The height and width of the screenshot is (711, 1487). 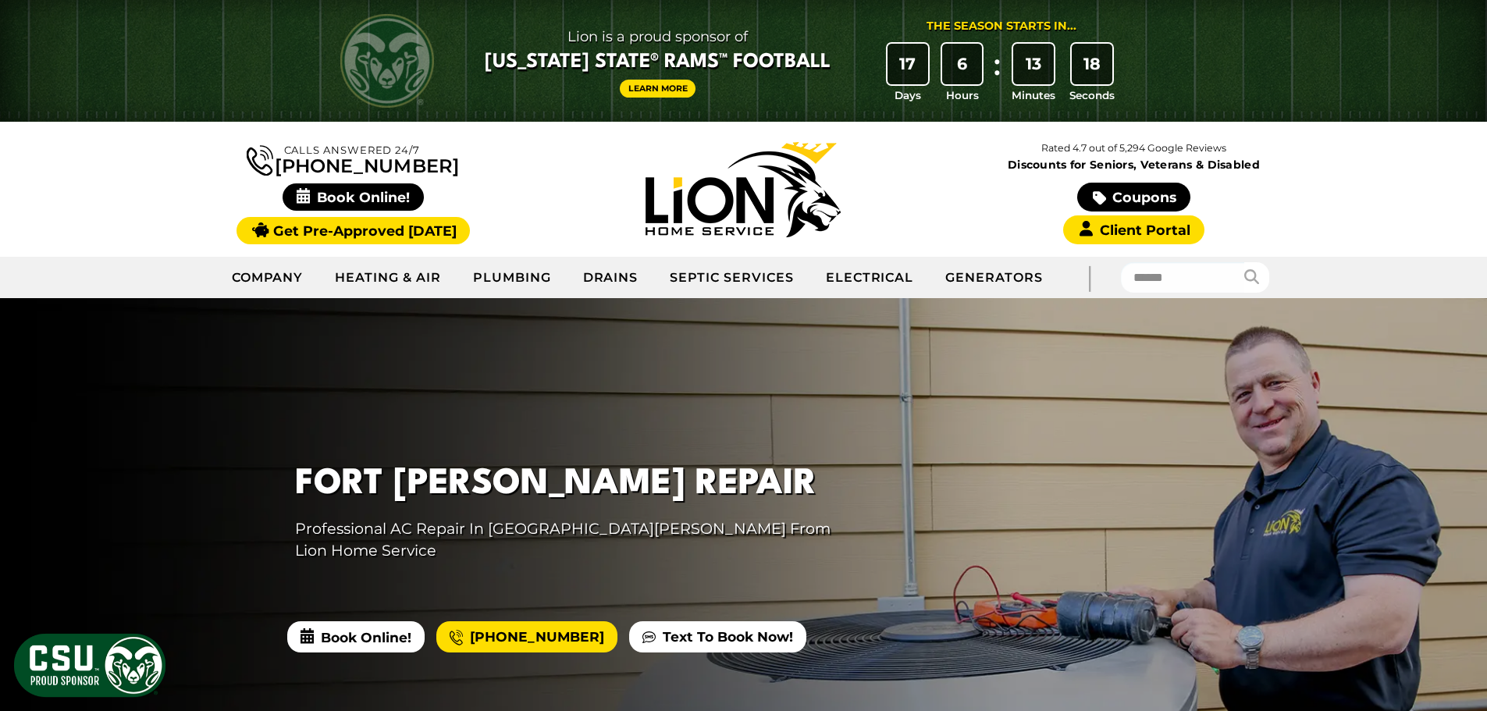 What do you see at coordinates (268, 278) in the screenshot?
I see `a: Company` at bounding box center [268, 278].